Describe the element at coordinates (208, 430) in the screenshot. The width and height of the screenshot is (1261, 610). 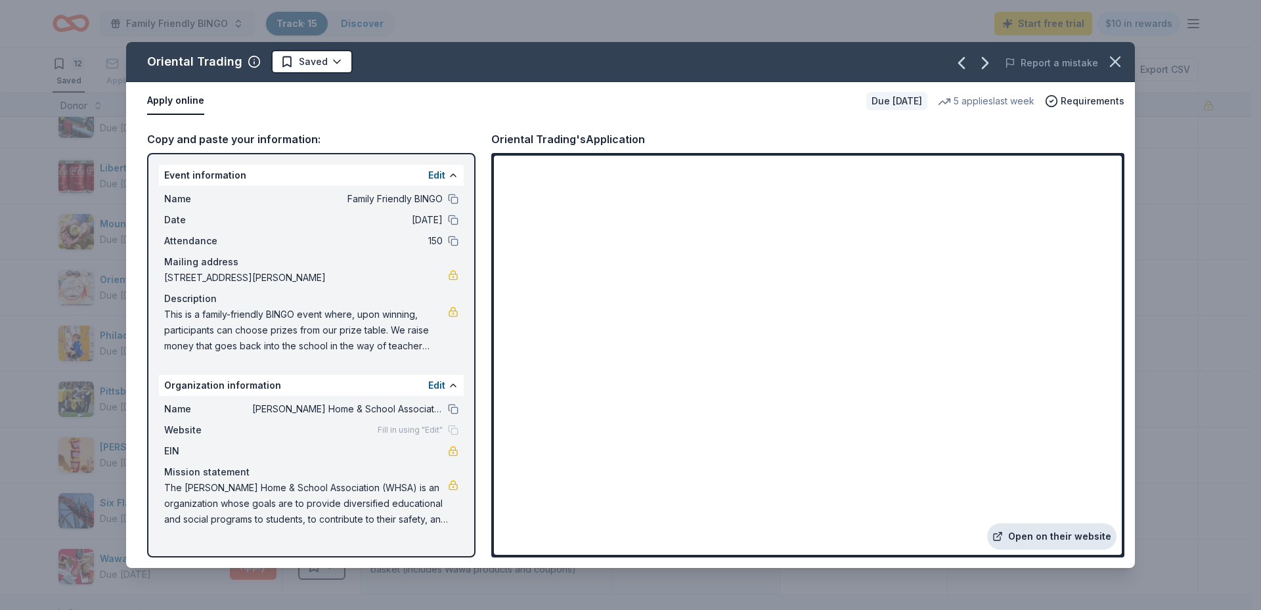
I see `span: Website` at that location.